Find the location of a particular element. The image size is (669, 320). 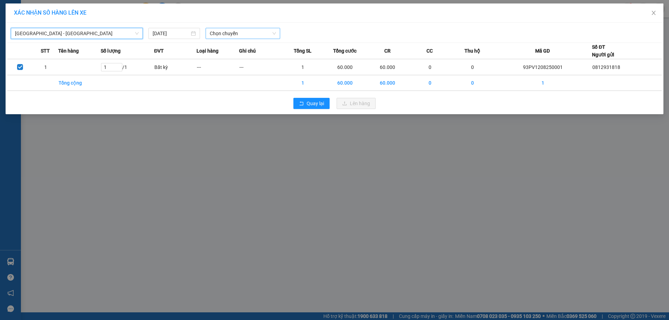

span: CR is located at coordinates (387, 51).